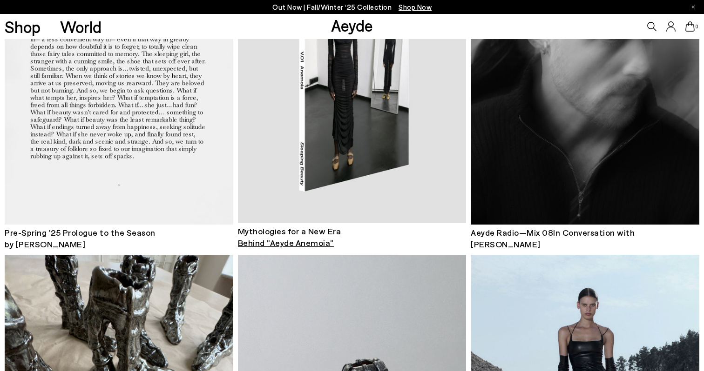 The height and width of the screenshot is (371, 704). Describe the element at coordinates (22, 27) in the screenshot. I see `a: Shop` at that location.